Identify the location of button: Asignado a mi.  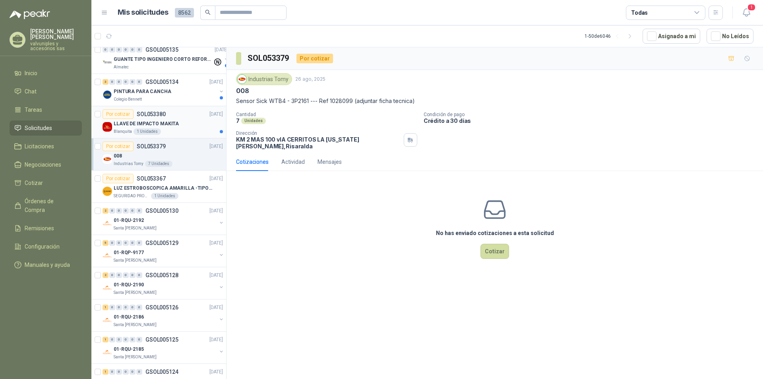
(671, 36).